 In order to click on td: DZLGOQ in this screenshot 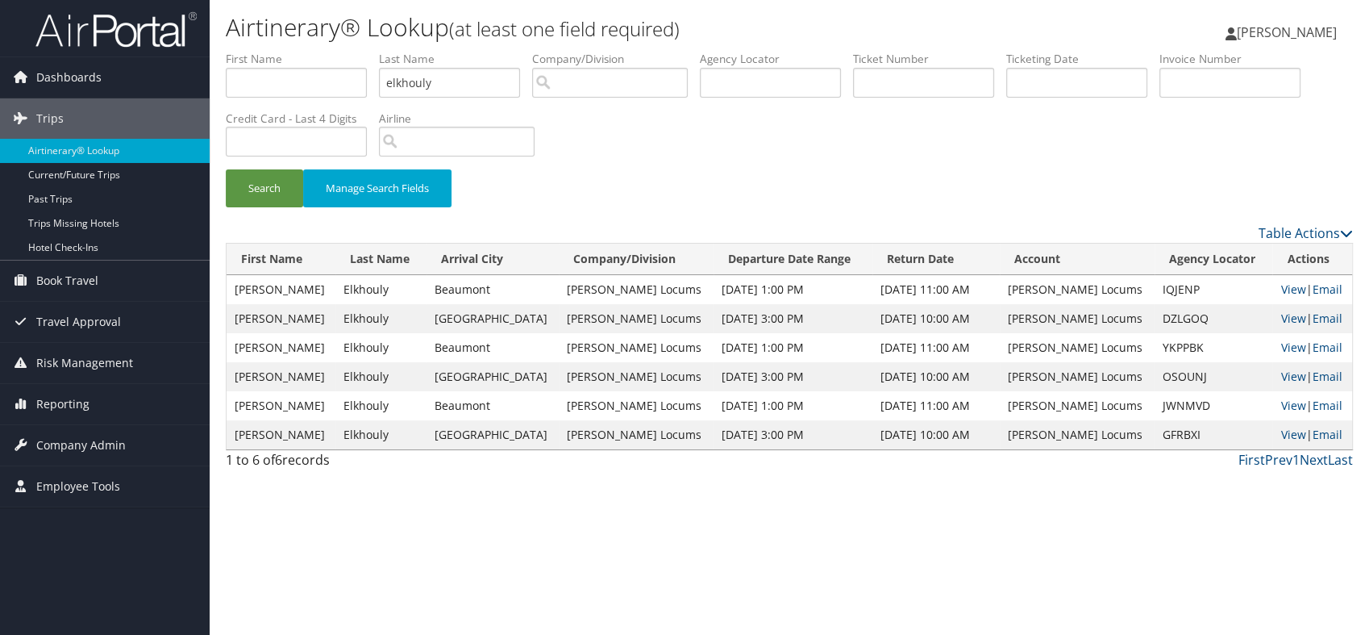, I will do `click(1213, 318)`.